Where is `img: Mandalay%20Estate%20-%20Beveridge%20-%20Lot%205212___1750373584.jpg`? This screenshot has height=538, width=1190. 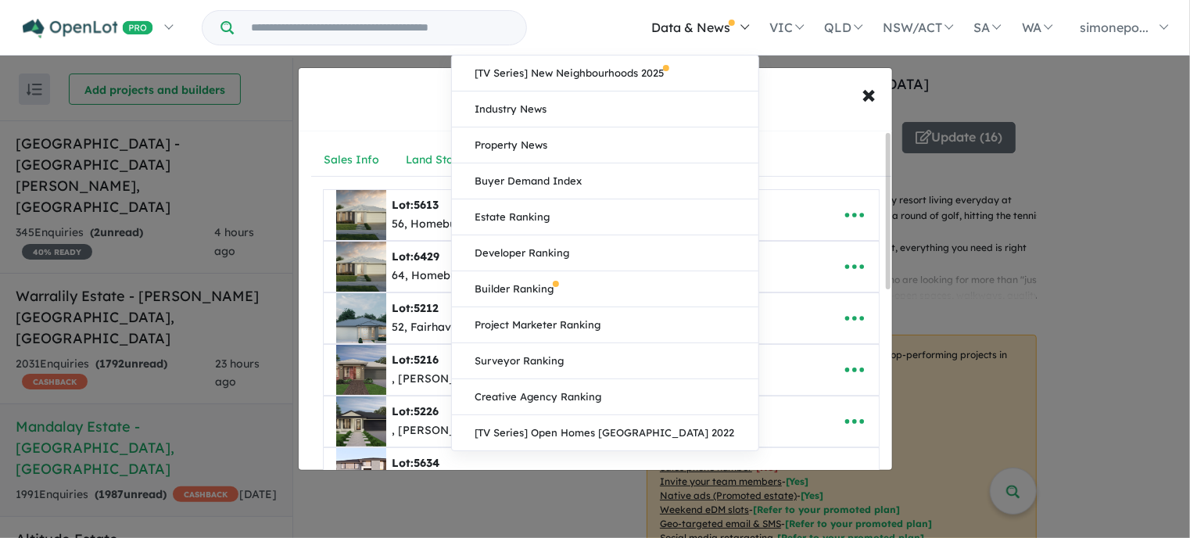
img: Mandalay%20Estate%20-%20Beveridge%20-%20Lot%205212___1750373584.jpg is located at coordinates (361, 318).